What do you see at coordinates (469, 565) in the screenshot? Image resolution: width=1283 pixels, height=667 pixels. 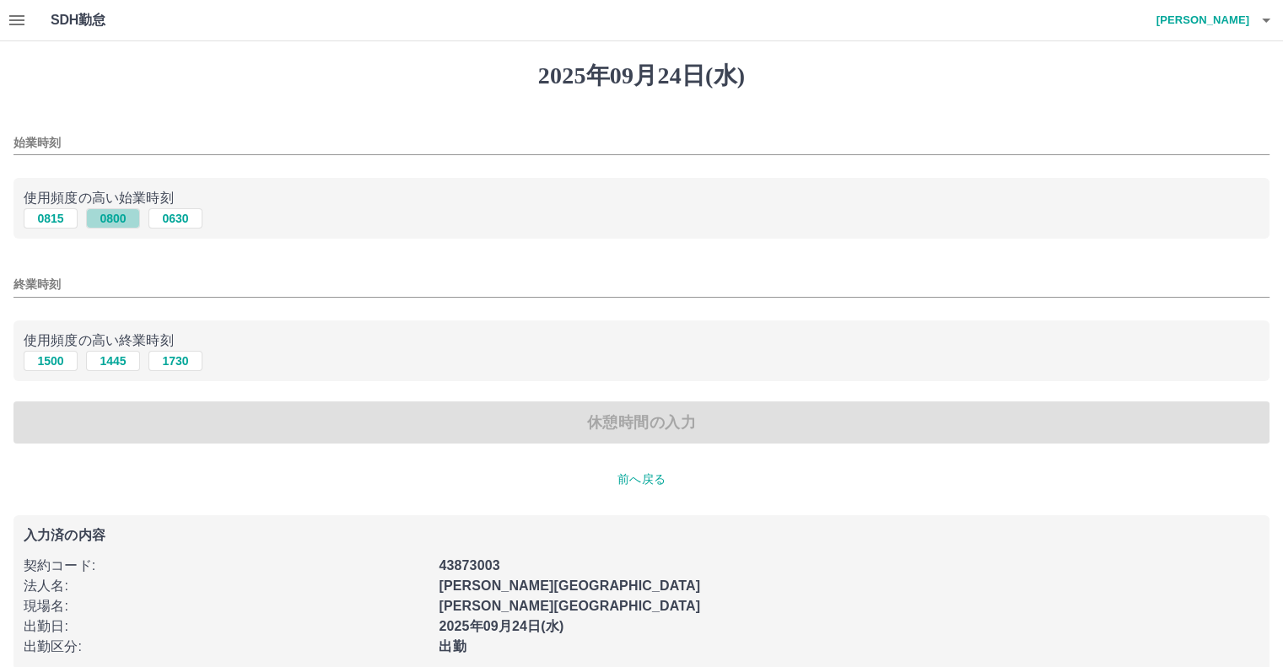 I see `b: 43873003` at bounding box center [469, 565].